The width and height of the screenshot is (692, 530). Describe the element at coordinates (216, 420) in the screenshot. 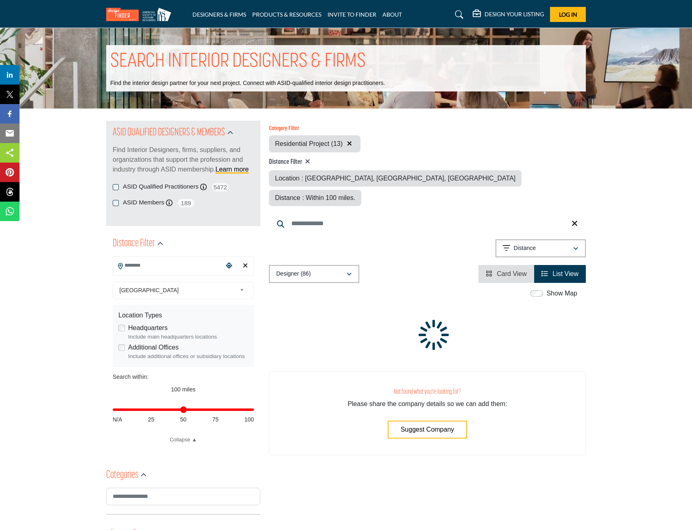

I see `span: 75` at that location.